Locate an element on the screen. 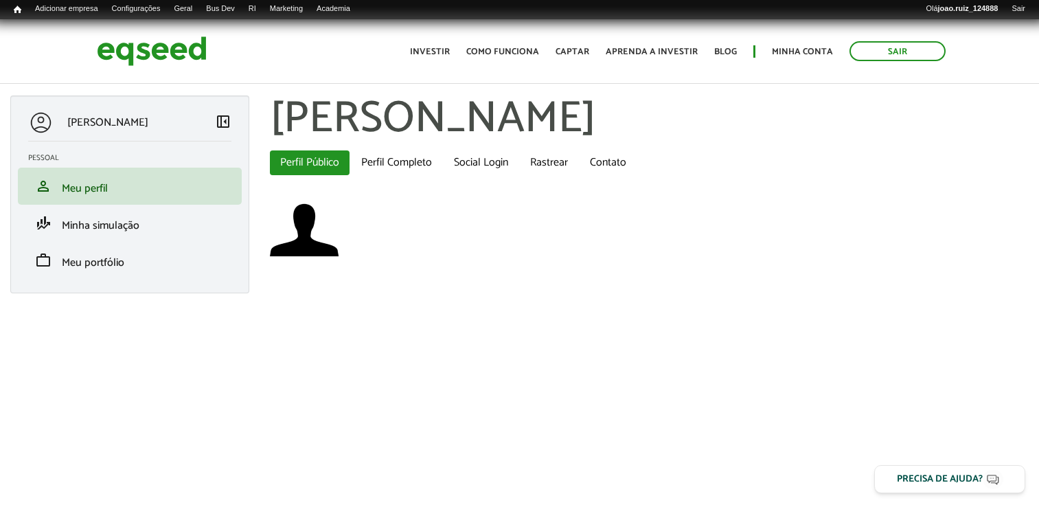 The width and height of the screenshot is (1039, 507). span: Início is located at coordinates (17, 10).